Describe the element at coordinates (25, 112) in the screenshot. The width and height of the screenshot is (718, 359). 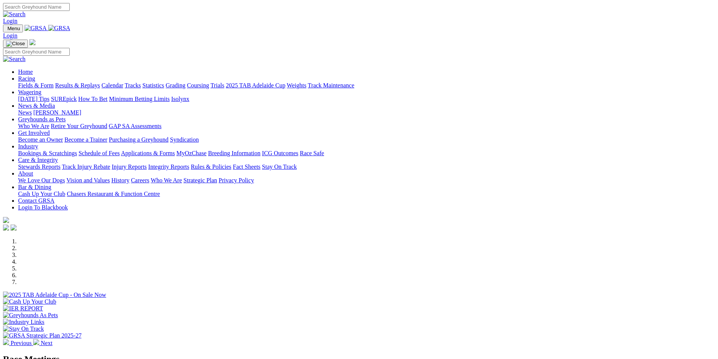
I see `a: News` at that location.